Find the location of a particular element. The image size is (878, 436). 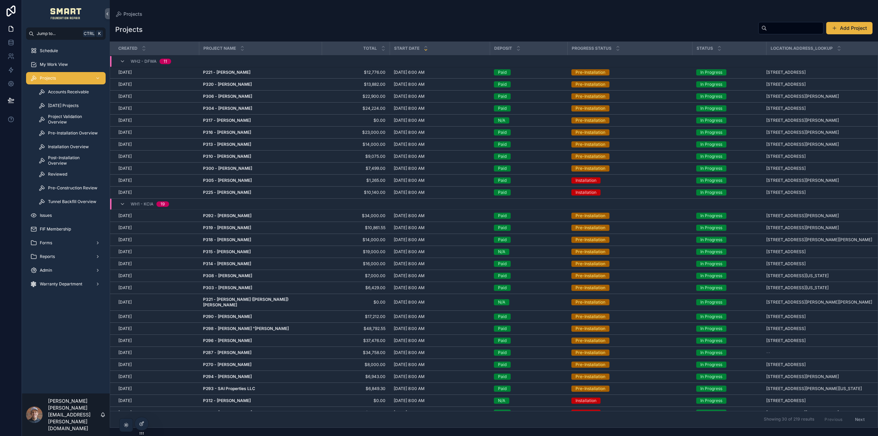

a: Projects is located at coordinates (129, 14).